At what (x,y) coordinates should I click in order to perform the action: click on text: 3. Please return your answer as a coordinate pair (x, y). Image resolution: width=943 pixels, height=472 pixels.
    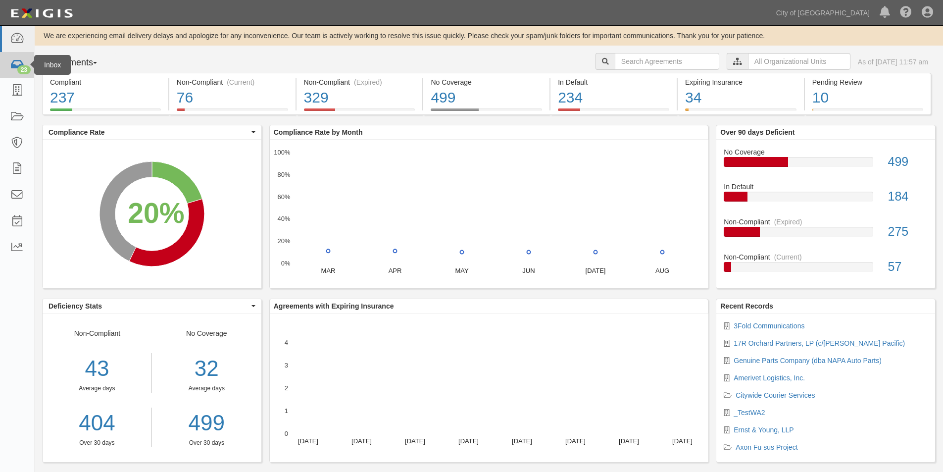
    Looking at the image, I should click on (286, 365).